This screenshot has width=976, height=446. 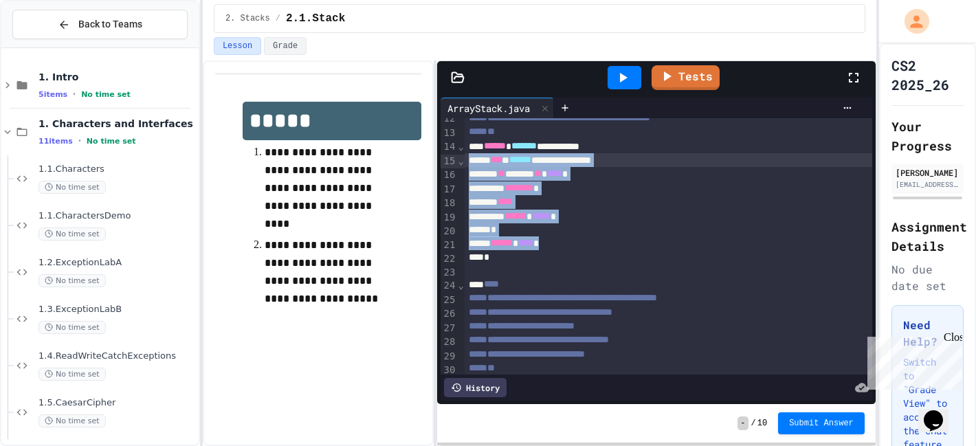 What do you see at coordinates (237, 46) in the screenshot?
I see `button: Lesson` at bounding box center [237, 46].